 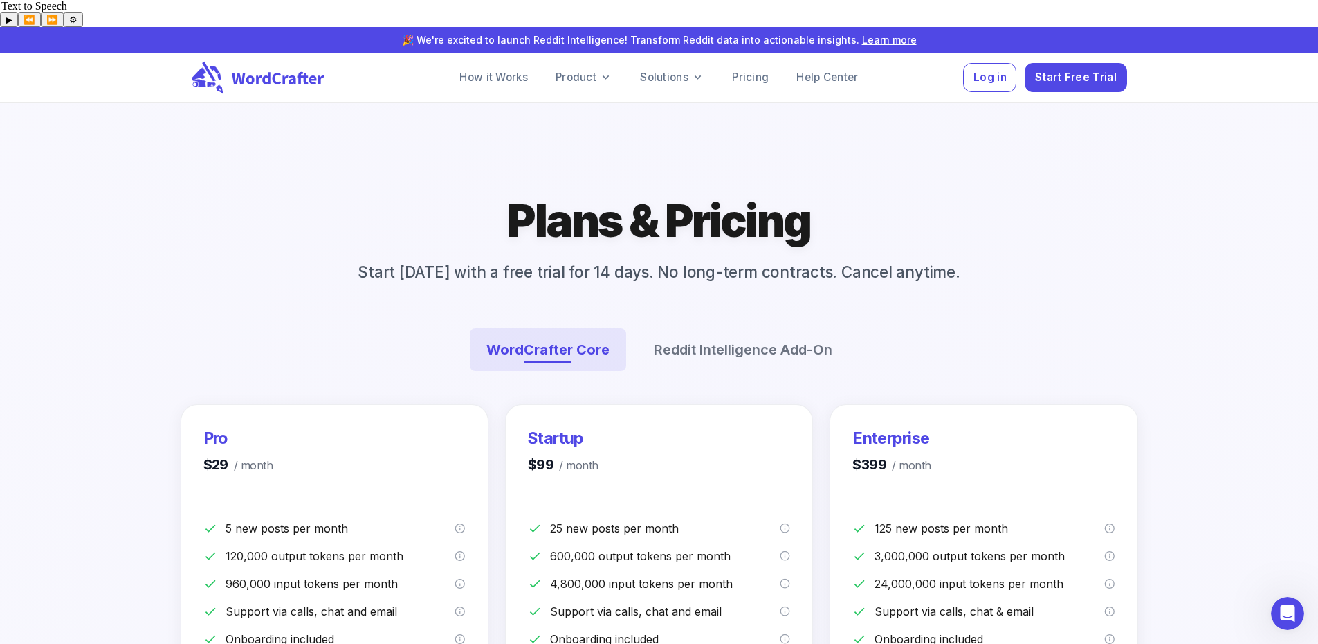 What do you see at coordinates (73, 19) in the screenshot?
I see `button: Settings` at bounding box center [73, 19].